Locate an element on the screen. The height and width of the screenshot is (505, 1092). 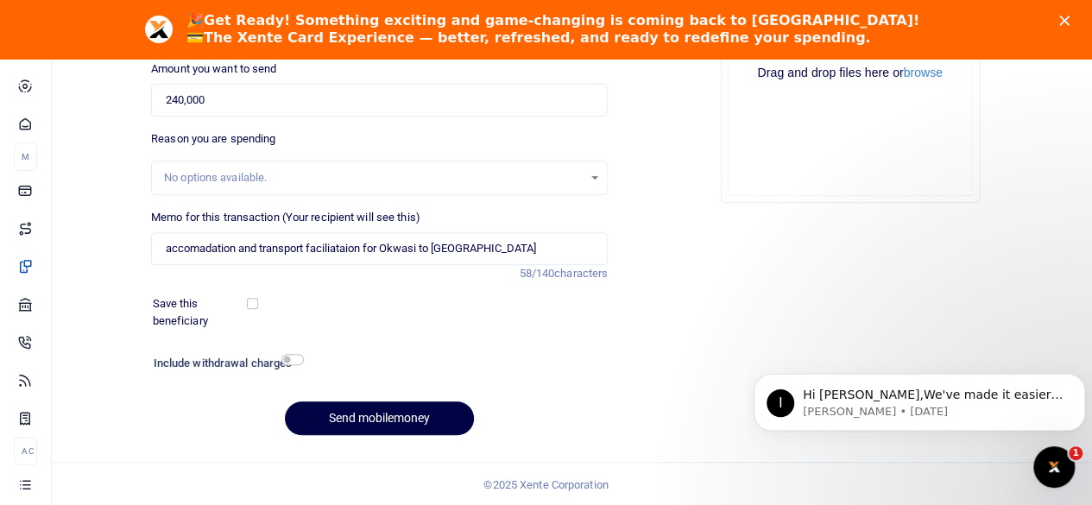
label: Memo for this transaction (Your recipient will see this) is located at coordinates (286, 218).